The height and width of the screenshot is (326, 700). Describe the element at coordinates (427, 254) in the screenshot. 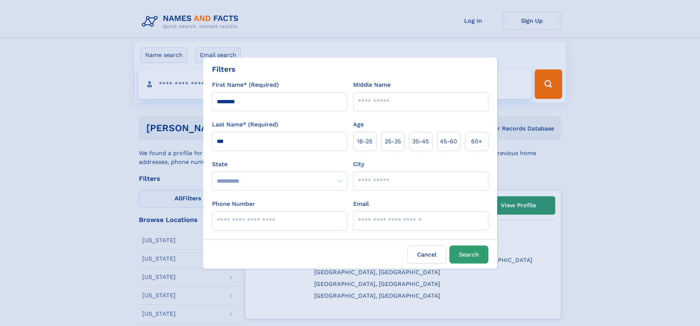

I see `label: Cancel` at that location.